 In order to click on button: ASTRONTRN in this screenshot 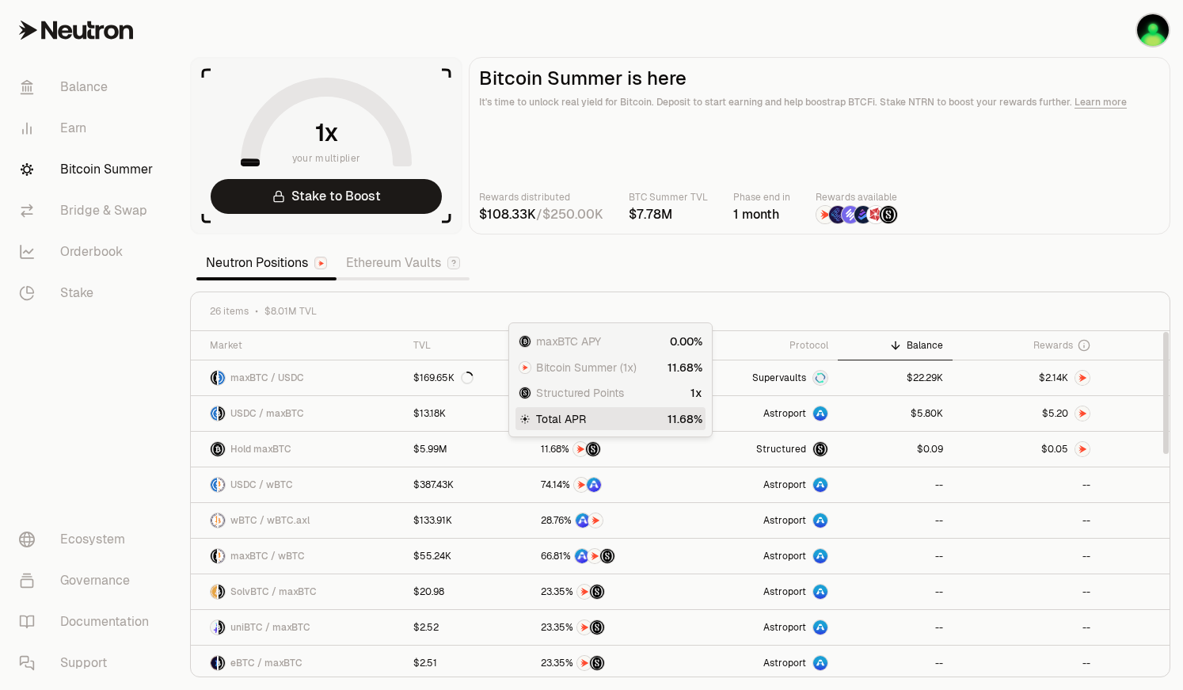, I will do `click(610, 520)`.